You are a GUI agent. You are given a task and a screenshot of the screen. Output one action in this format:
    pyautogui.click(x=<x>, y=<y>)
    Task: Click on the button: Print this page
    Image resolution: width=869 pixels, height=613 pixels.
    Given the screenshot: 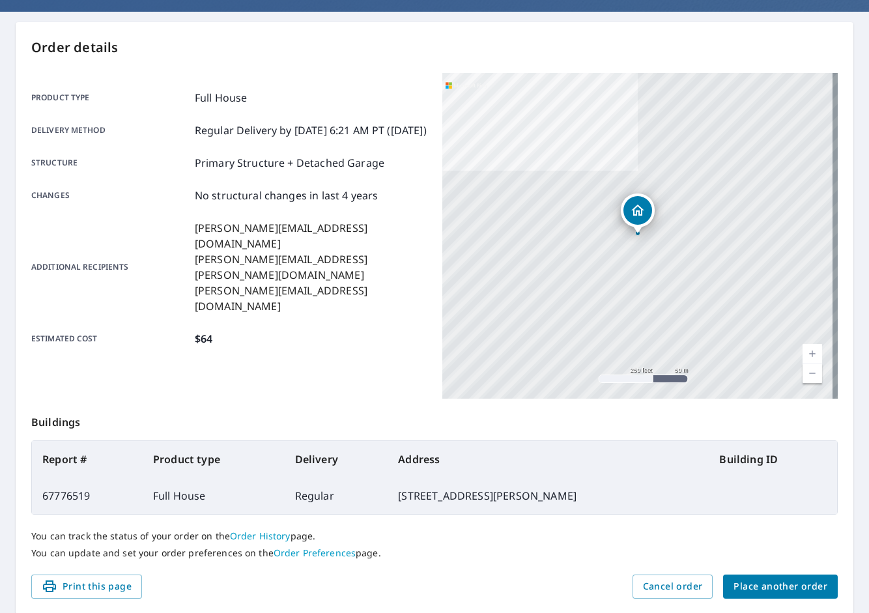 What is the action you would take?
    pyautogui.click(x=87, y=586)
    